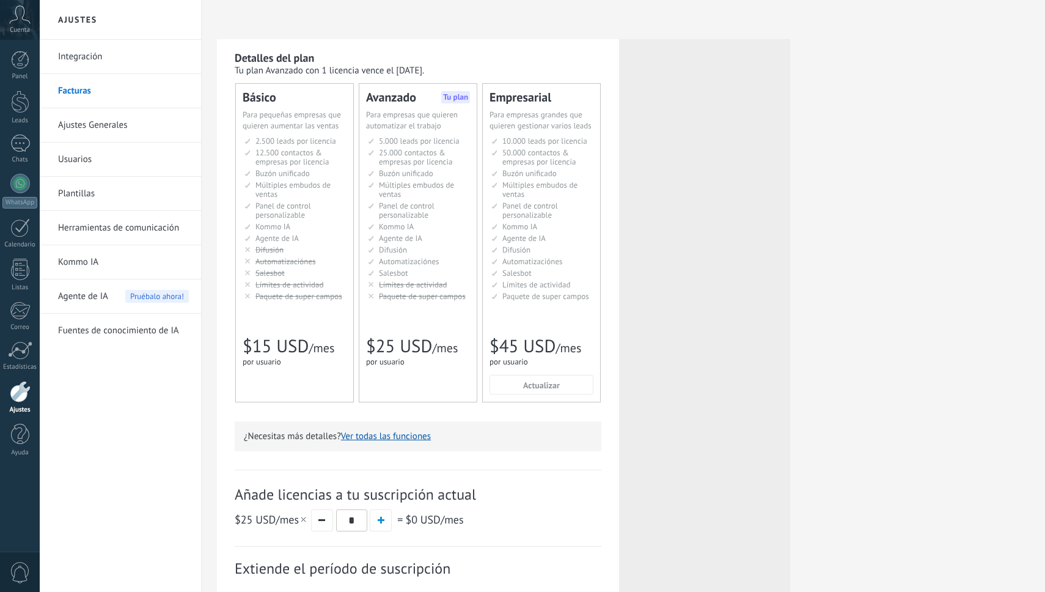 The image size is (1045, 592). What do you see at coordinates (542, 97) in the screenshot?
I see `div: Empresarial` at bounding box center [542, 97].